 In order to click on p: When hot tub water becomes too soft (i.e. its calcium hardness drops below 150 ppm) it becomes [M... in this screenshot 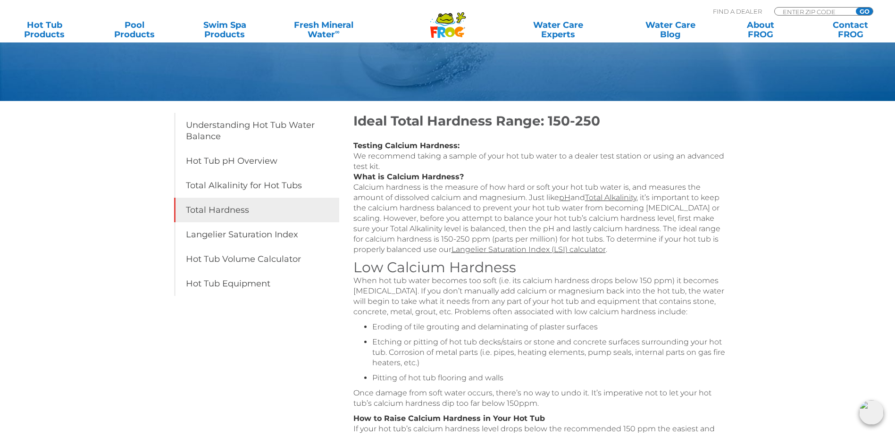, I will do `click(542, 296)`.